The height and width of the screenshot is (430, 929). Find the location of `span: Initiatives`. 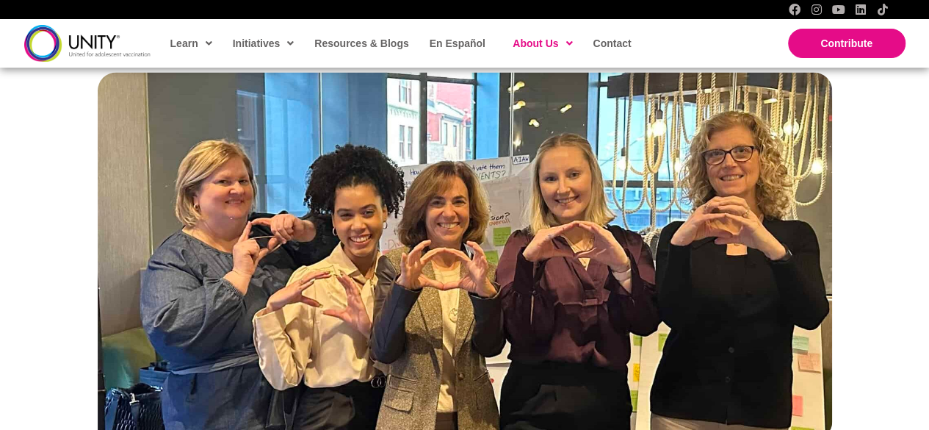

span: Initiatives is located at coordinates (264, 43).